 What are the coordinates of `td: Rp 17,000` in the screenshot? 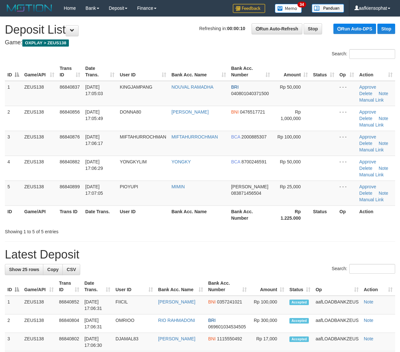 It's located at (268, 342).